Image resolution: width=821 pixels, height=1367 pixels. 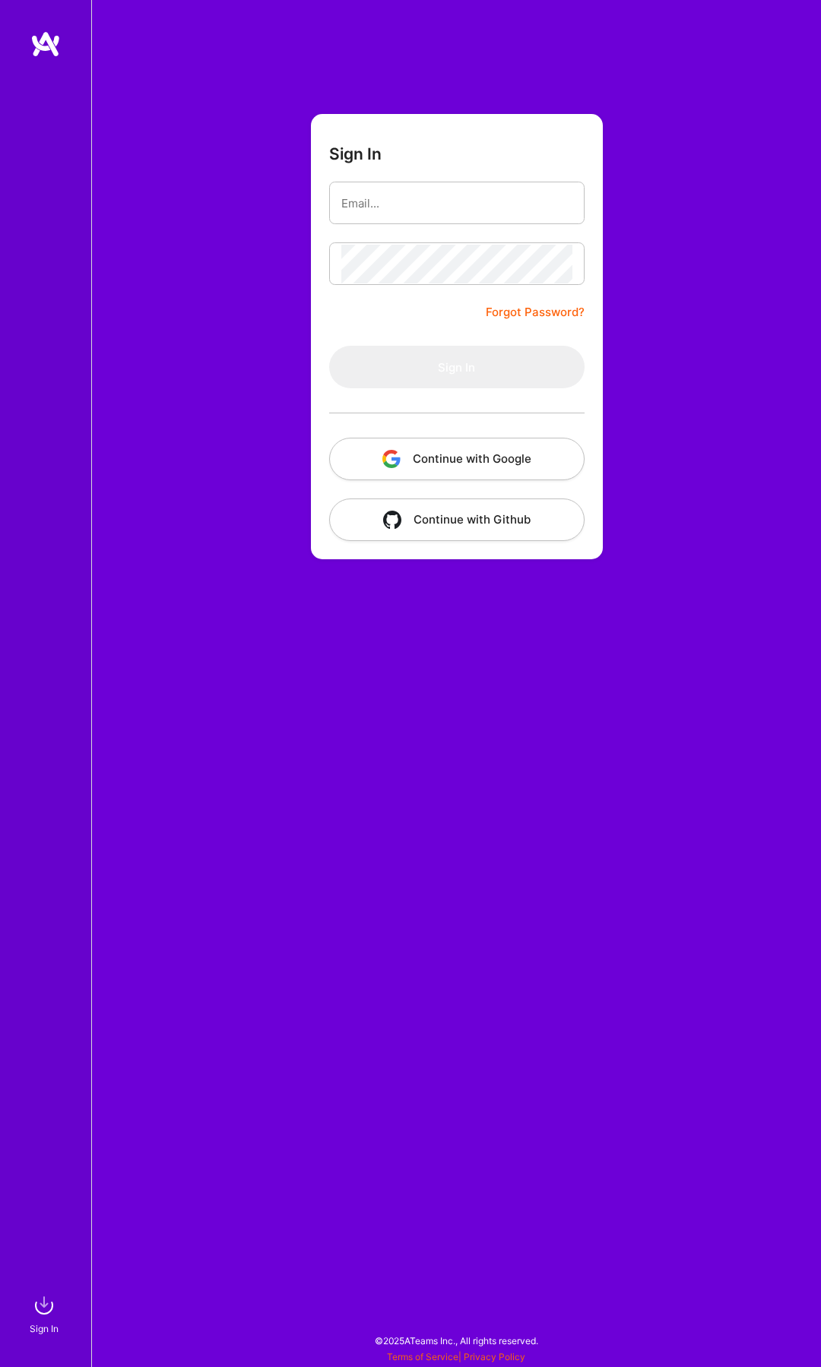 I want to click on img: logo, so click(x=46, y=44).